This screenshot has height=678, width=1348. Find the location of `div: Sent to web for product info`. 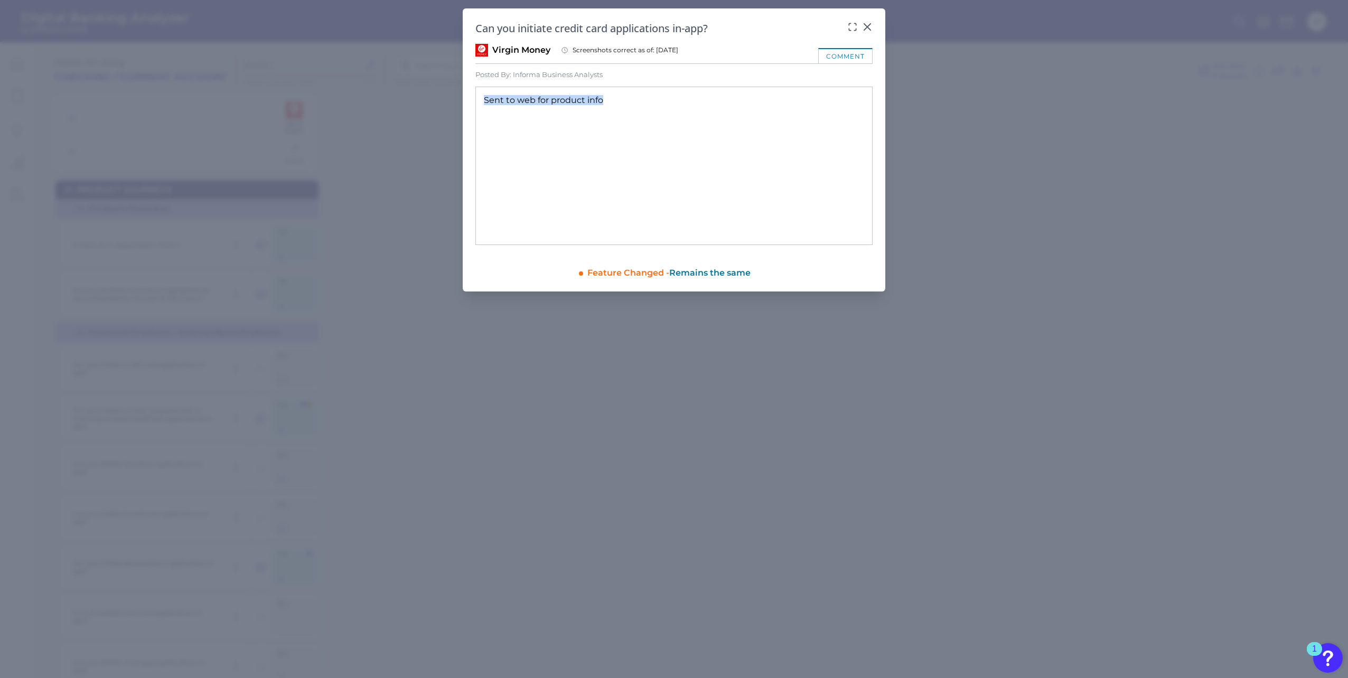

div: Sent to web for product info is located at coordinates (674, 166).